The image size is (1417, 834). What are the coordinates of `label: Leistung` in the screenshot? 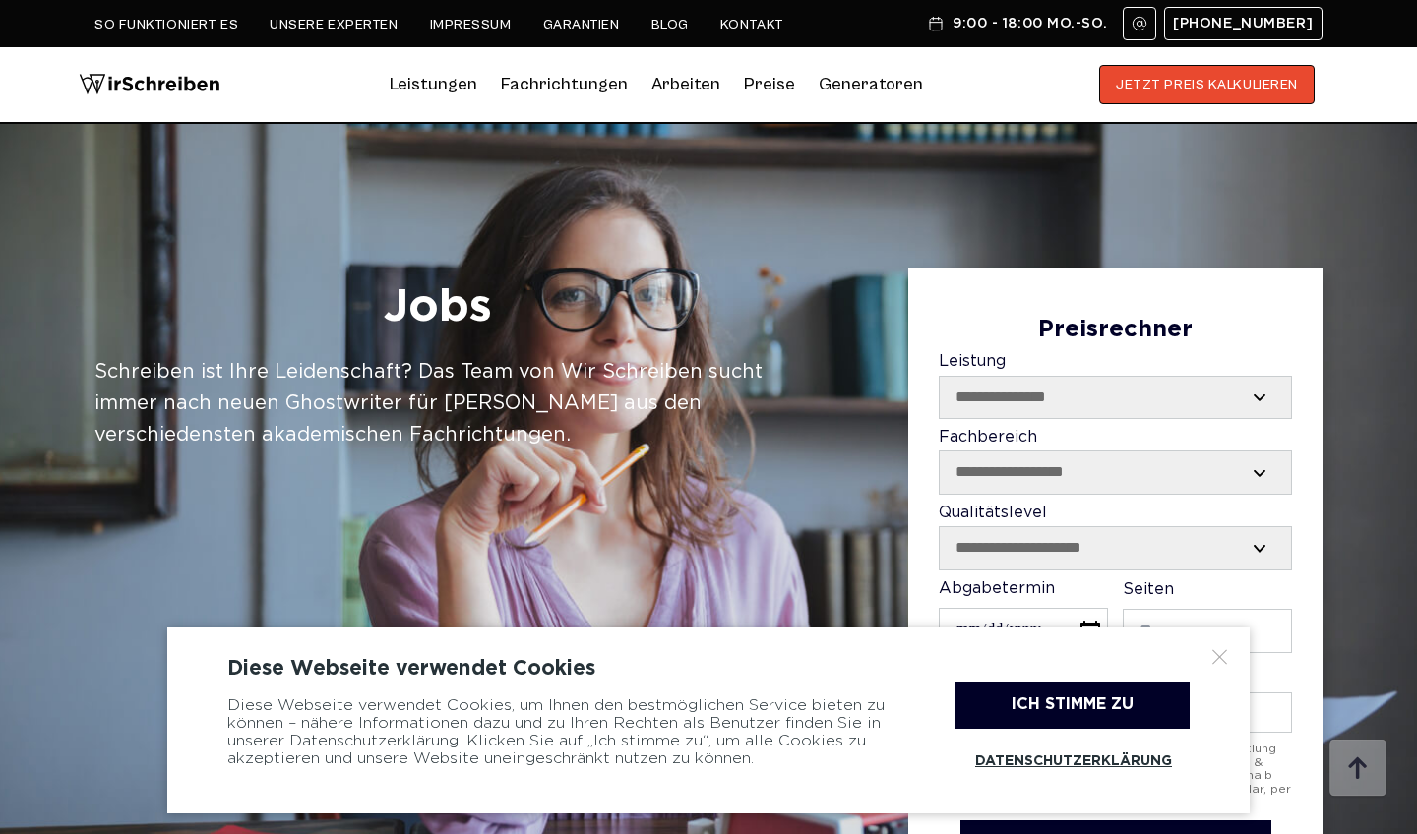 It's located at (1115, 386).